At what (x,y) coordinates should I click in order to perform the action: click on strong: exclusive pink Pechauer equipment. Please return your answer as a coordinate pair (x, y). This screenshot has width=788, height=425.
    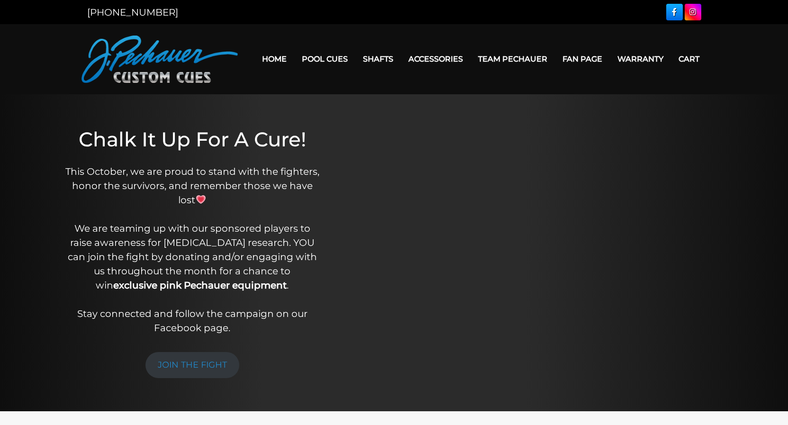
    Looking at the image, I should click on (200, 285).